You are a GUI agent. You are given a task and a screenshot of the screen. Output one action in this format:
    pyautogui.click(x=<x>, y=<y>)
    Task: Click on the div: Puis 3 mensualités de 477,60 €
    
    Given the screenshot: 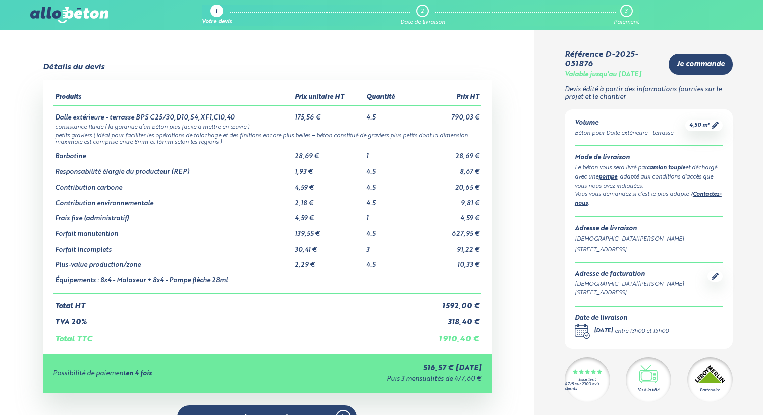 What is the action you would take?
    pyautogui.click(x=376, y=379)
    